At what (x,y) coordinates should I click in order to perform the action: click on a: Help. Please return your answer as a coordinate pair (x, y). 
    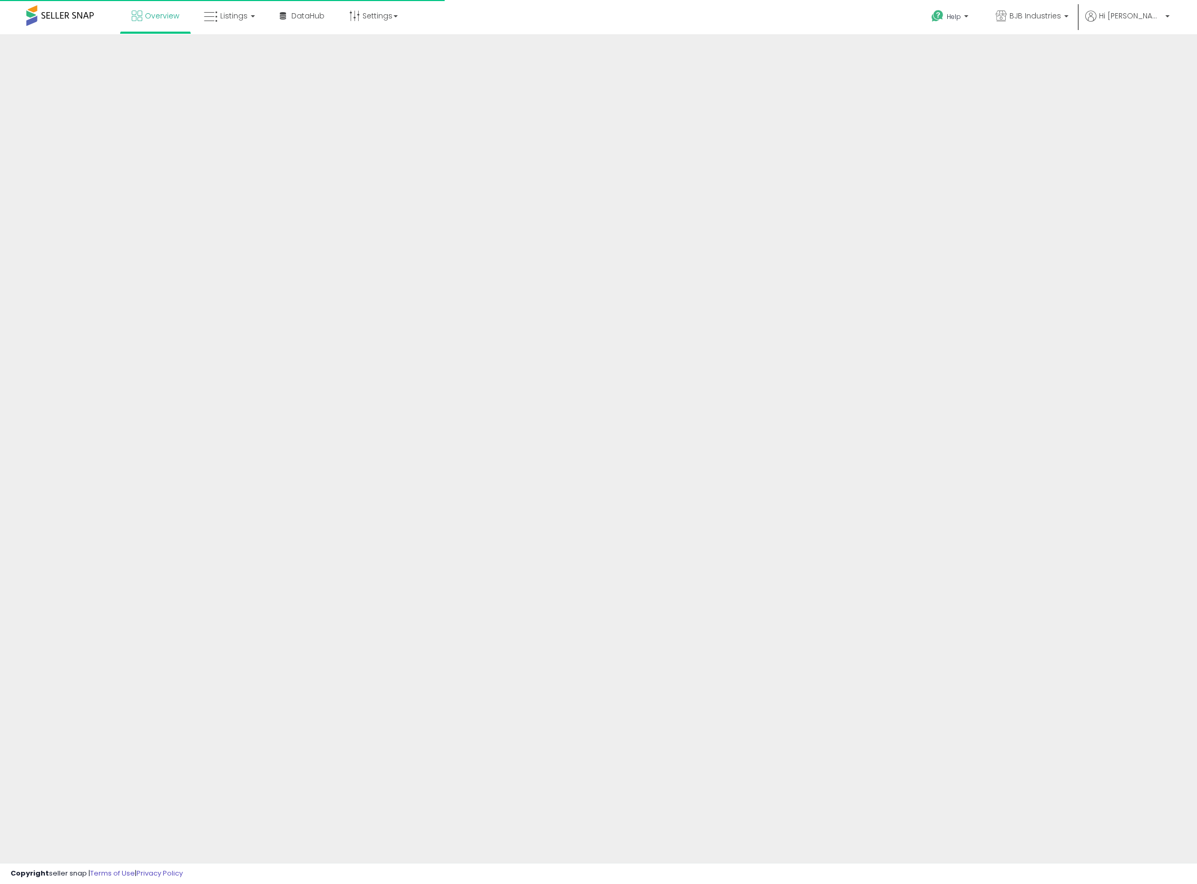
    Looking at the image, I should click on (951, 18).